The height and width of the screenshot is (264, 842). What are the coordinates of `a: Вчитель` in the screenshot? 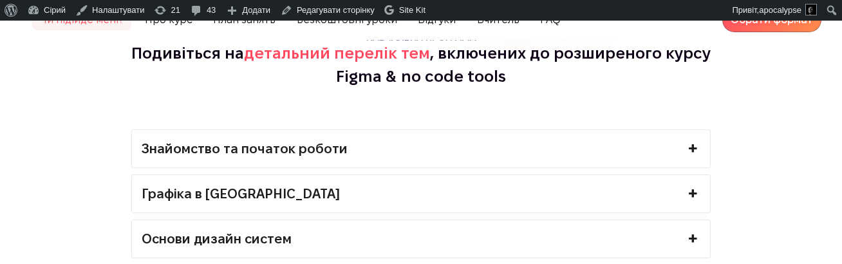 It's located at (499, 20).